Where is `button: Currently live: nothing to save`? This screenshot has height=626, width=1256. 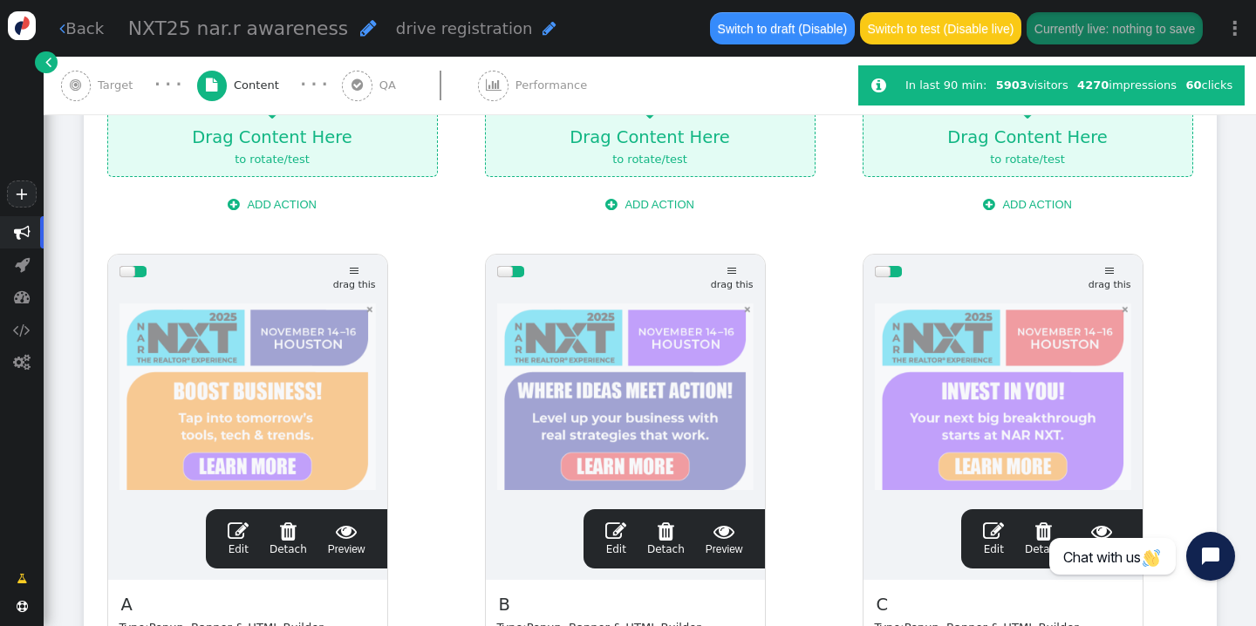 button: Currently live: nothing to save is located at coordinates (1114, 28).